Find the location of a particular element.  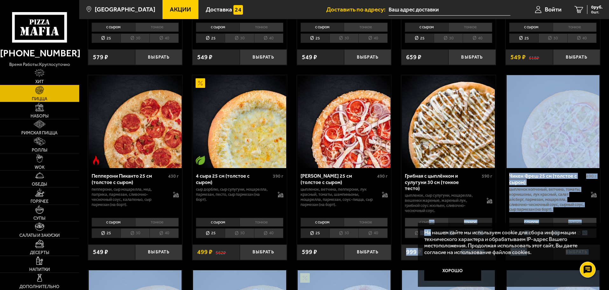

img: Грибная с цыплёнком и сулугуни 30 см (тонкое тесто) is located at coordinates (448, 121).